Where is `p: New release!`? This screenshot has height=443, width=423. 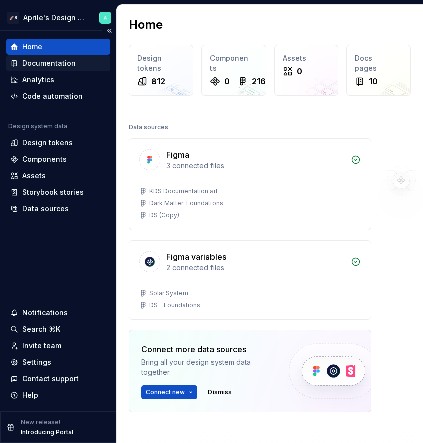 p: New release! is located at coordinates (40, 422).